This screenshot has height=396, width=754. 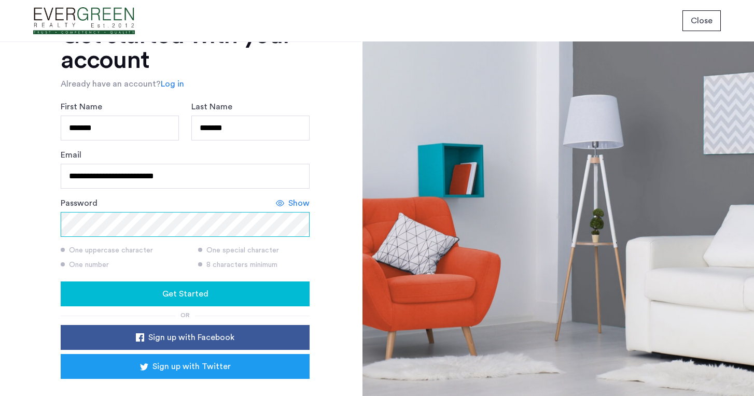 What do you see at coordinates (185, 315) in the screenshot?
I see `span: or` at bounding box center [185, 315].